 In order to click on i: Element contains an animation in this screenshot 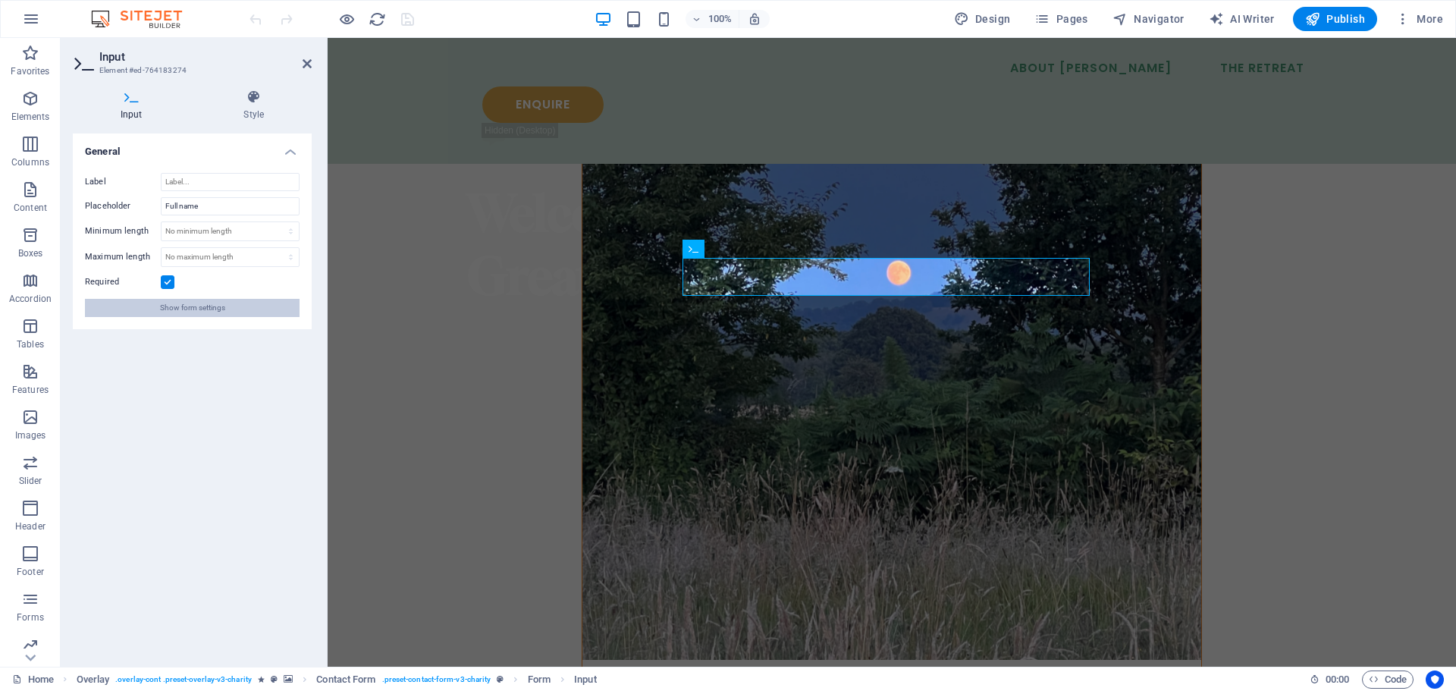, I will do `click(261, 679)`.